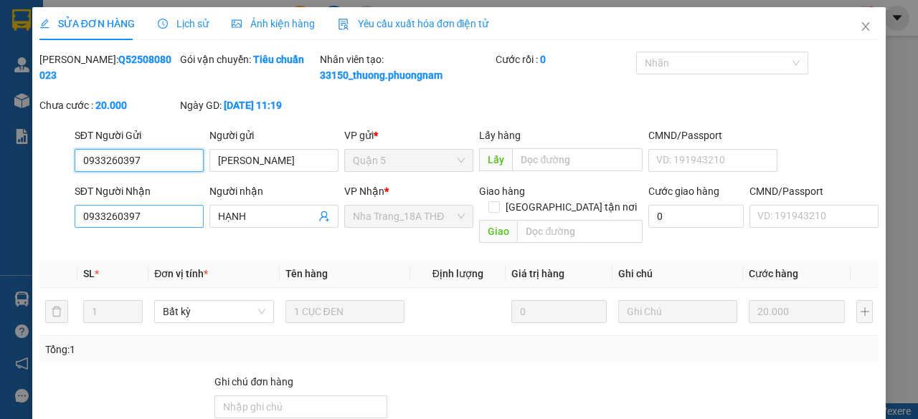 The image size is (918, 419). What do you see at coordinates (538, 274) in the screenshot?
I see `span: Giá trị hàng` at bounding box center [538, 274].